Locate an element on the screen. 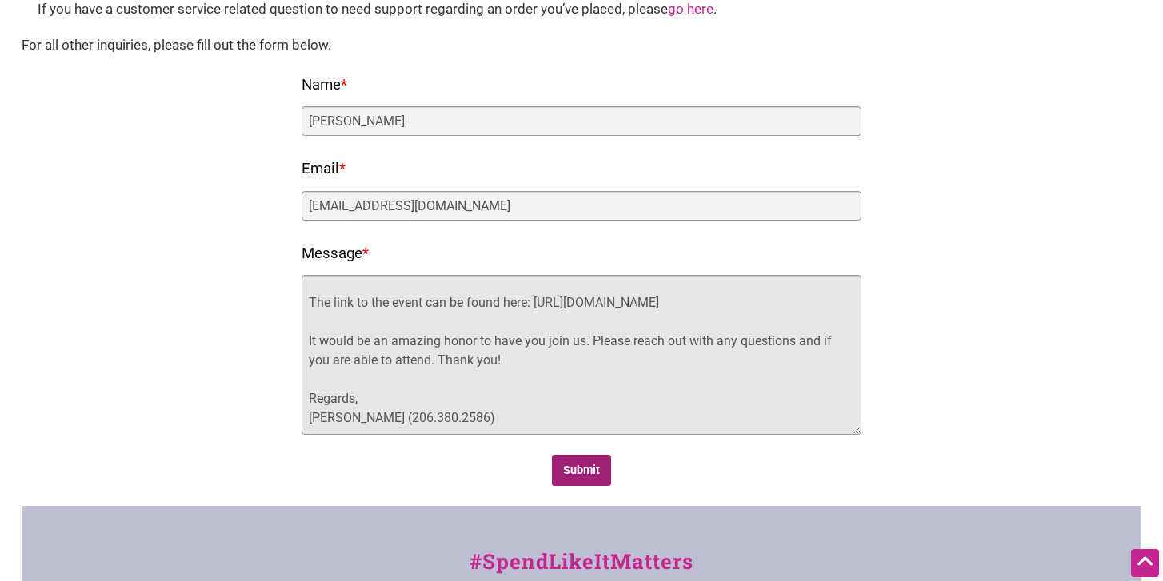 This screenshot has width=1163, height=581. div: For all other inquiries, please fill out the form below. is located at coordinates (581, 46).